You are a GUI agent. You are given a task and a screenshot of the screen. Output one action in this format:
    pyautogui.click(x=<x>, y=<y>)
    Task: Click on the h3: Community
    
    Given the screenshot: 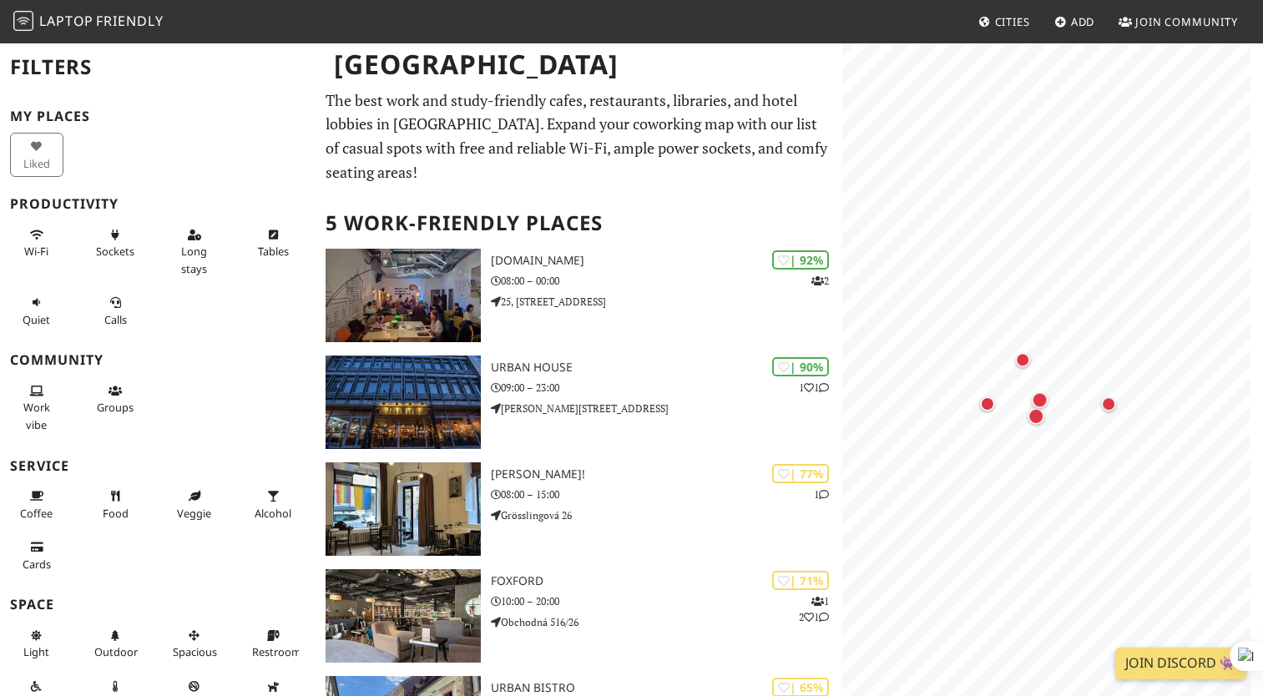 What is the action you would take?
    pyautogui.click(x=158, y=360)
    